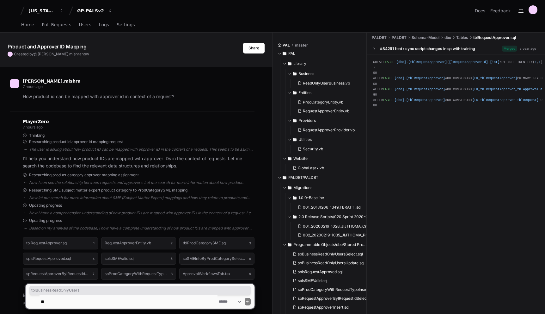 This screenshot has width=545, height=314. I want to click on button: ProdCategoryEntity.vb, so click(327, 102).